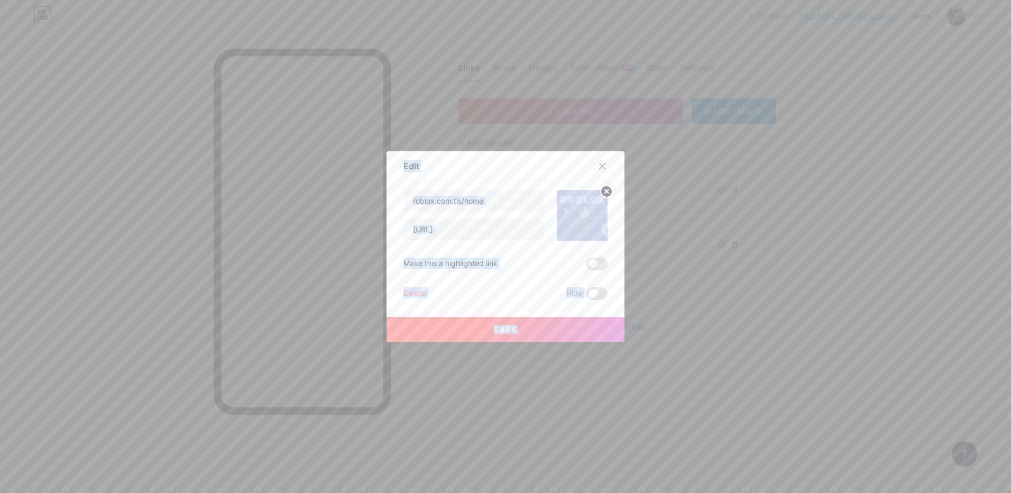 Image resolution: width=1011 pixels, height=493 pixels. Describe the element at coordinates (582, 215) in the screenshot. I see `img: link_thumbnail` at that location.